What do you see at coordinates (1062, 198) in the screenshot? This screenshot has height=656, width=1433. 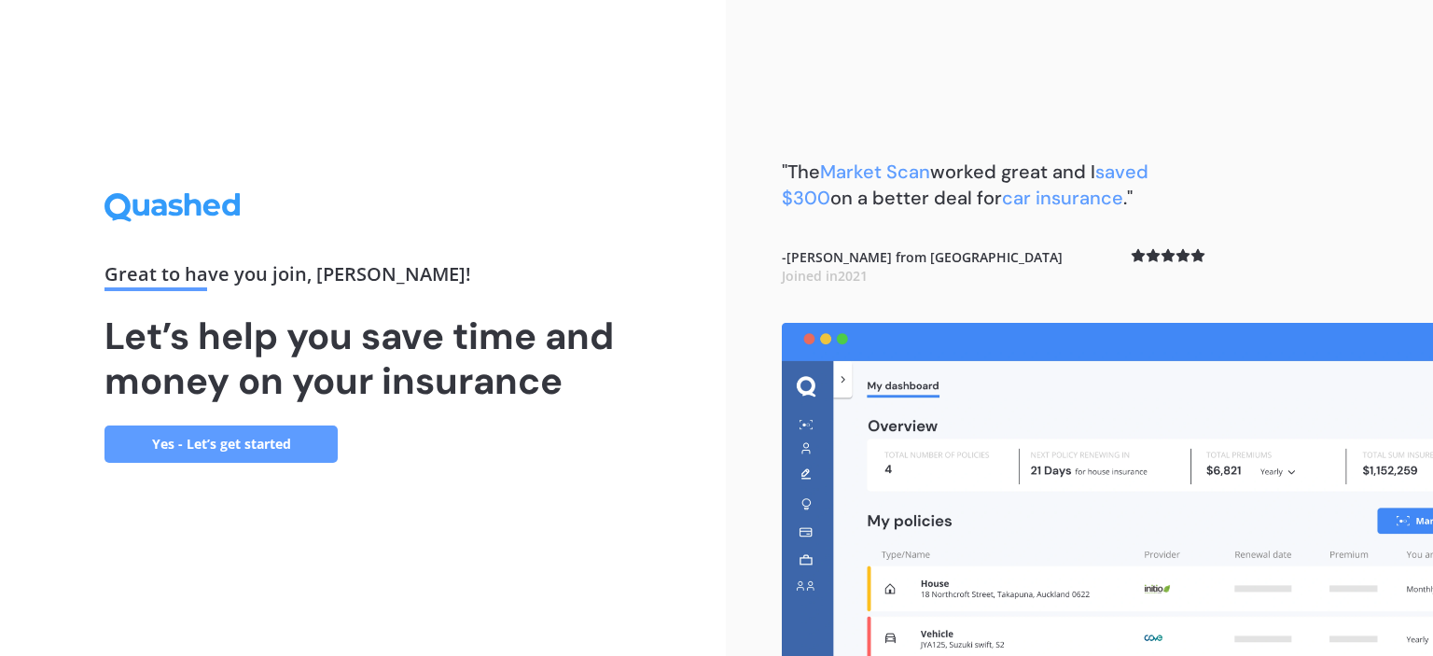 I see `span: car insurance` at bounding box center [1062, 198].